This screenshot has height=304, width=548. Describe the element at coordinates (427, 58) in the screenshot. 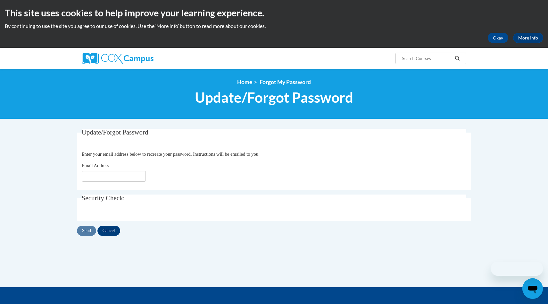

I see `input: Search Courses` at that location.